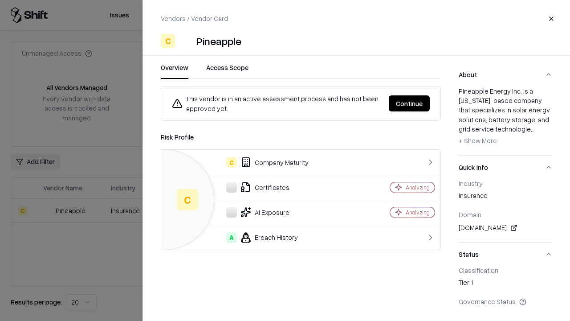 The width and height of the screenshot is (570, 321). Describe the element at coordinates (505, 254) in the screenshot. I see `button: Status` at that location.